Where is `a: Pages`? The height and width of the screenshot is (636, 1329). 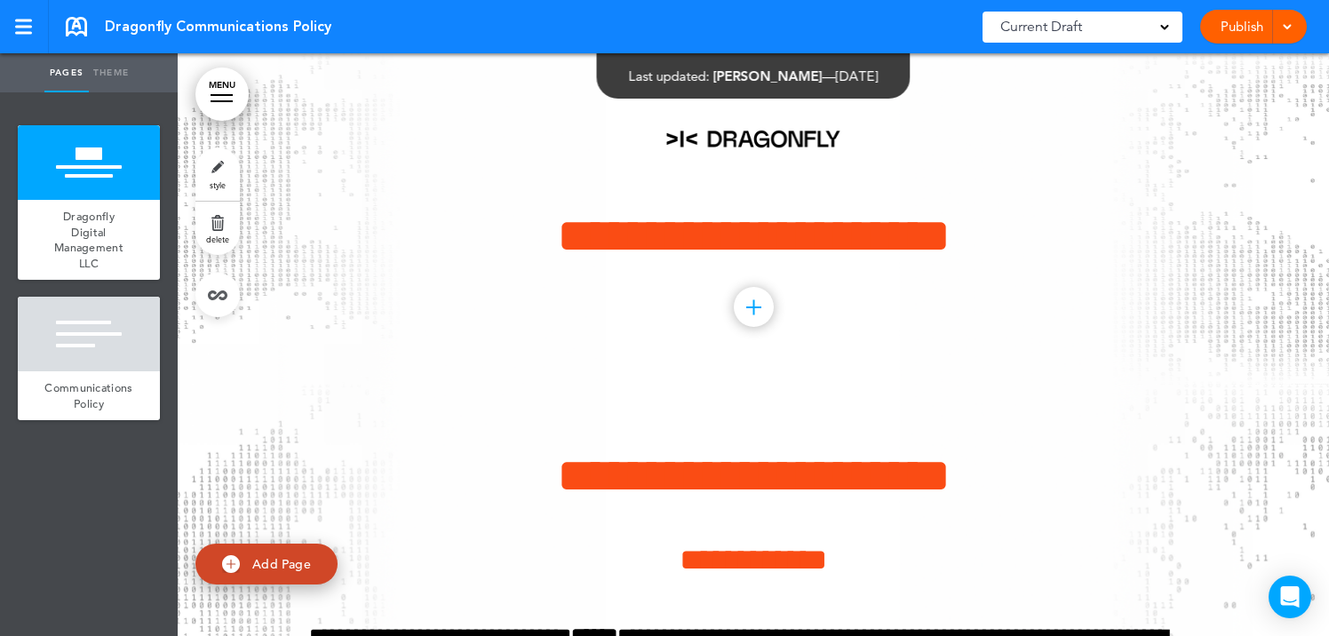
a: Pages is located at coordinates (67, 73).